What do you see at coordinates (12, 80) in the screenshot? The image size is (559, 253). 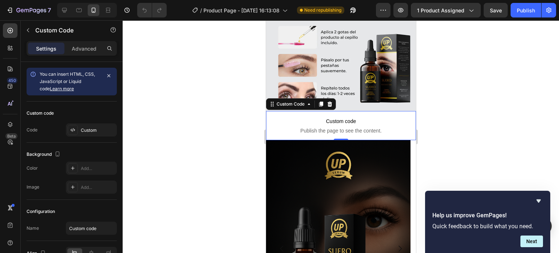 I see `div: 450` at bounding box center [12, 80].